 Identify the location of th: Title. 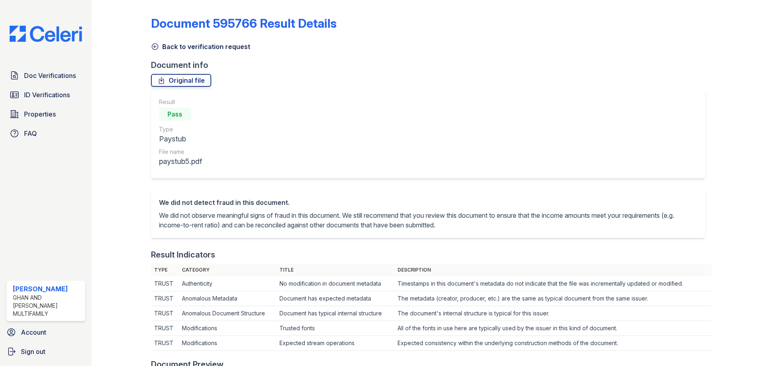
(335, 270).